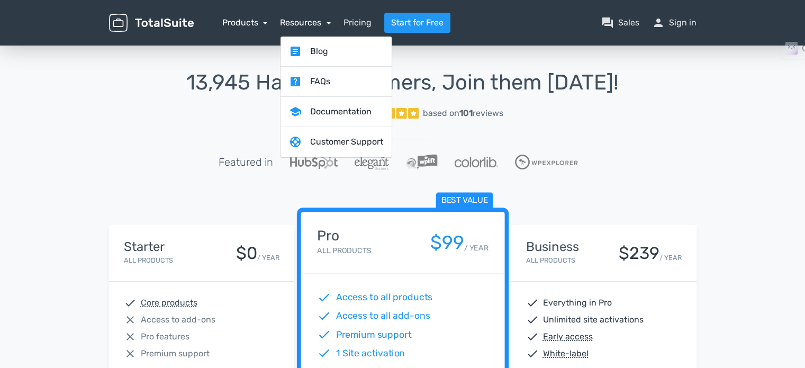 Image resolution: width=805 pixels, height=368 pixels. Describe the element at coordinates (336, 82) in the screenshot. I see `a: help_centerFAQs` at that location.